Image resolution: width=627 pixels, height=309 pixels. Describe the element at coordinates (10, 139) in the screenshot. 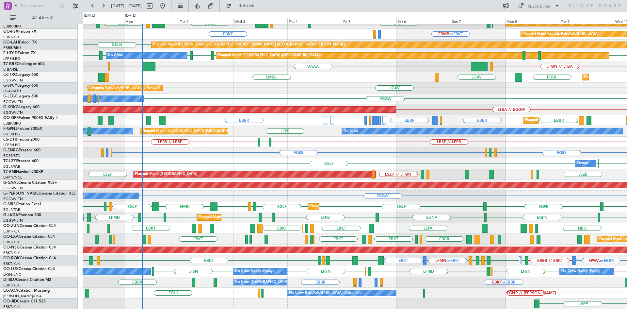

I see `span: CS-DTR` at that location.